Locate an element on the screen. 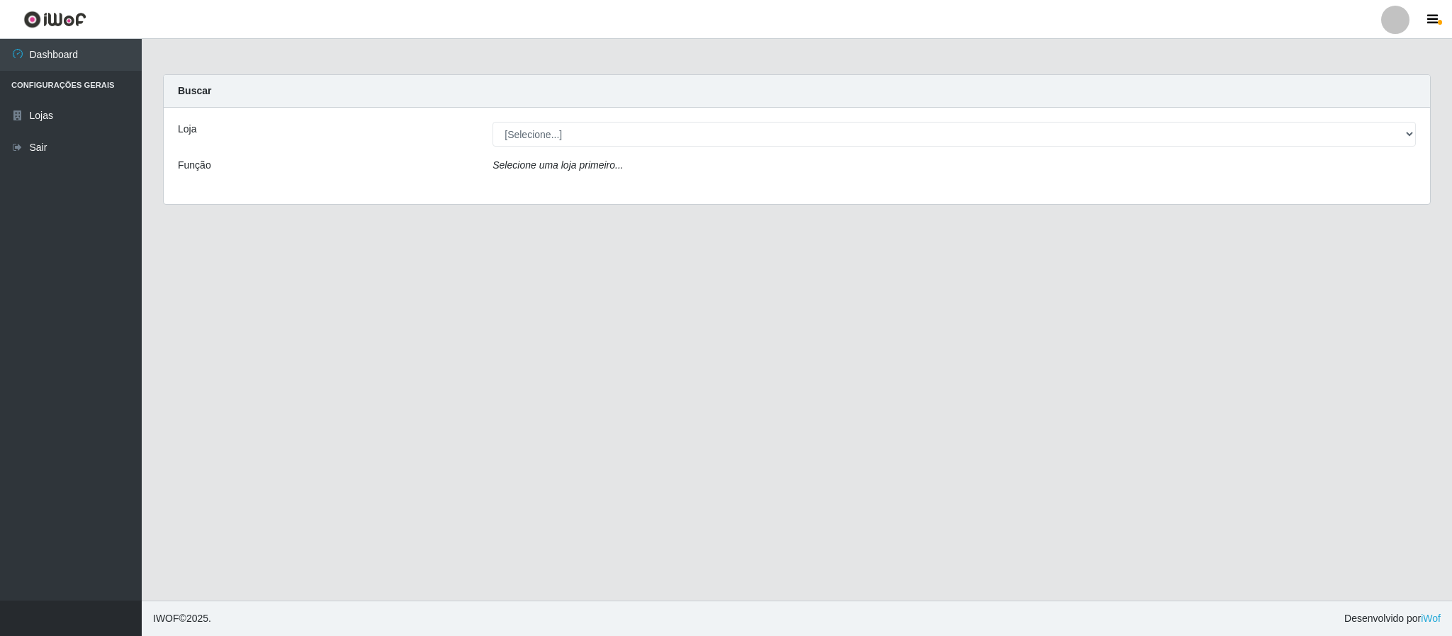  span: © 2025 . is located at coordinates (182, 618).